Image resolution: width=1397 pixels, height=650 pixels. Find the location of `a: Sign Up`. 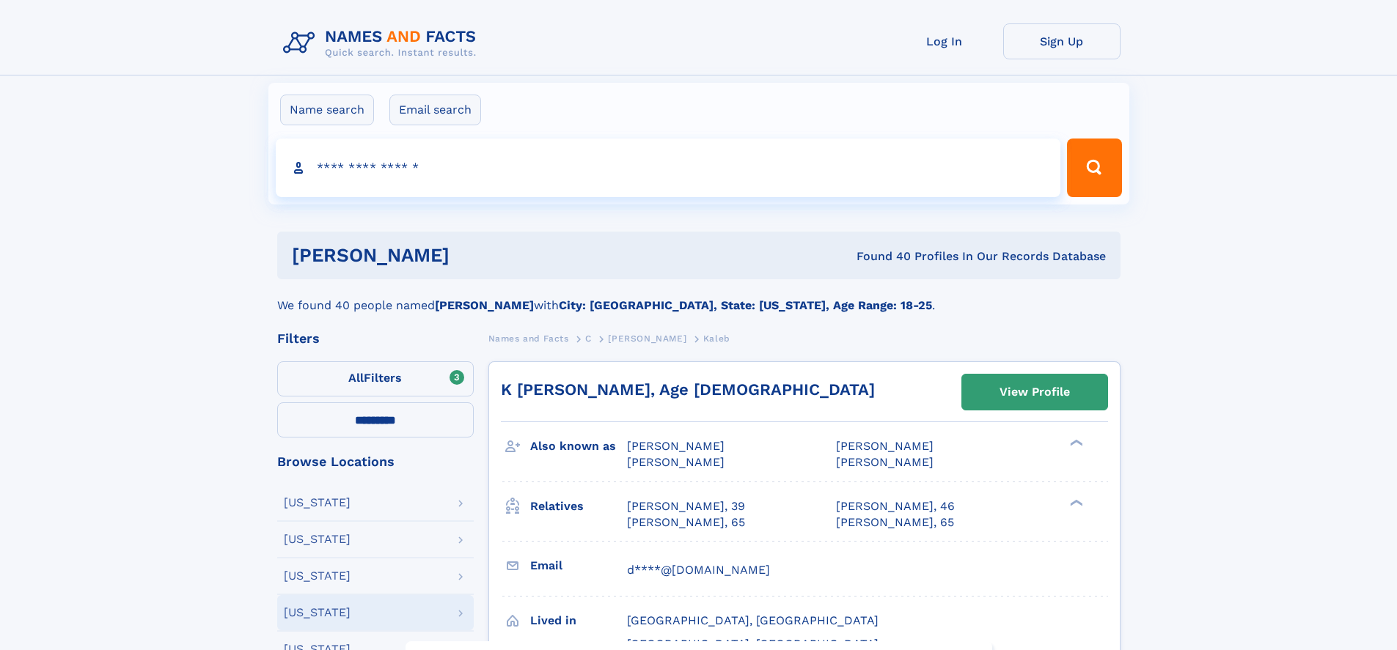

a: Sign Up is located at coordinates (1062, 41).